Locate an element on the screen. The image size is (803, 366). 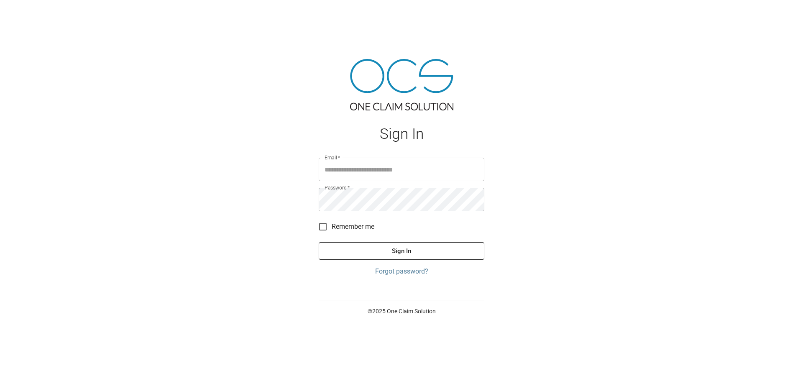
p: © 2025 One Claim Solution is located at coordinates (402, 311).